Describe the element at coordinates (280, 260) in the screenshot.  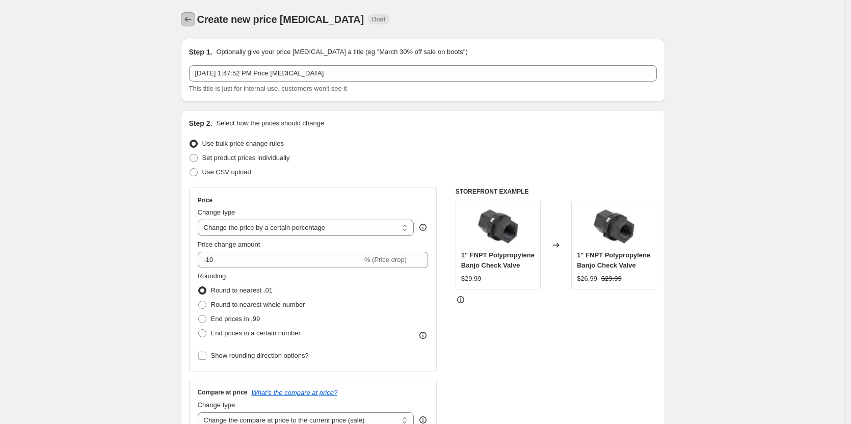
I see `input: -15` at that location.